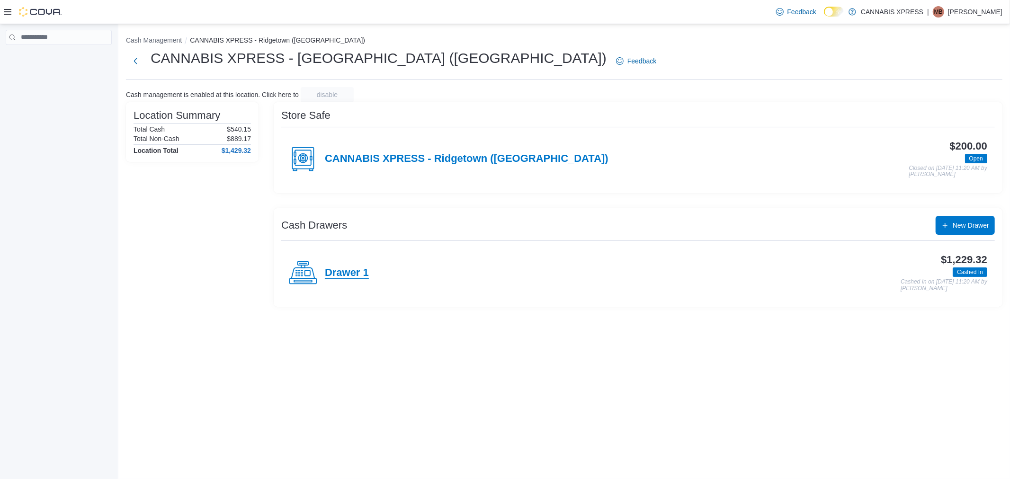  What do you see at coordinates (135, 61) in the screenshot?
I see `button: Next` at bounding box center [135, 61].